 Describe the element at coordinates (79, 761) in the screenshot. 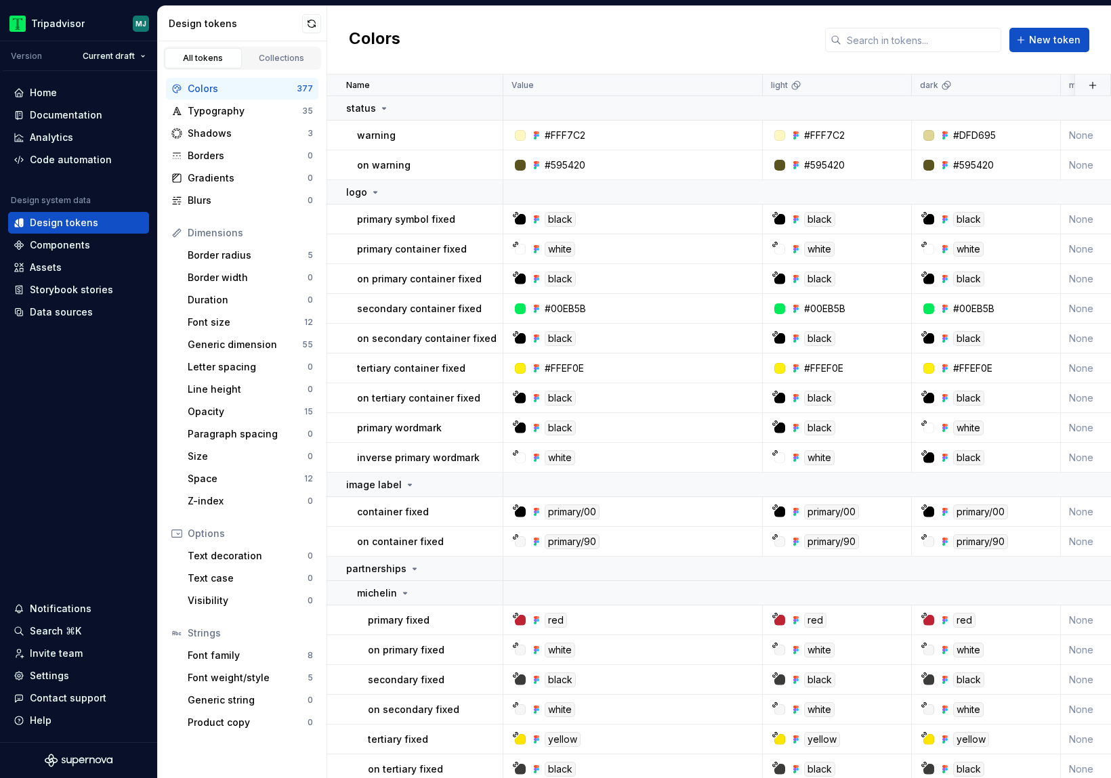

I see `svg: Supernova Logo` at that location.